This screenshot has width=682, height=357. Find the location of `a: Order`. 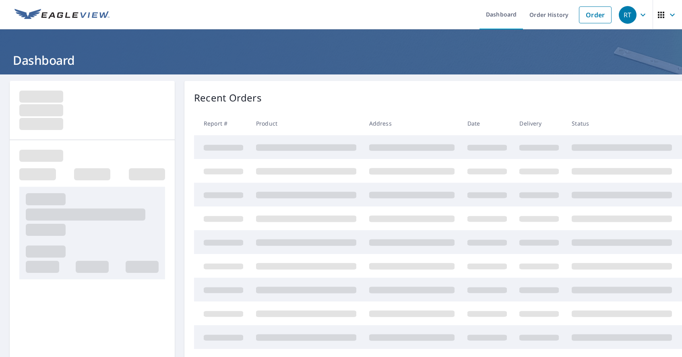

a: Order is located at coordinates (595, 15).